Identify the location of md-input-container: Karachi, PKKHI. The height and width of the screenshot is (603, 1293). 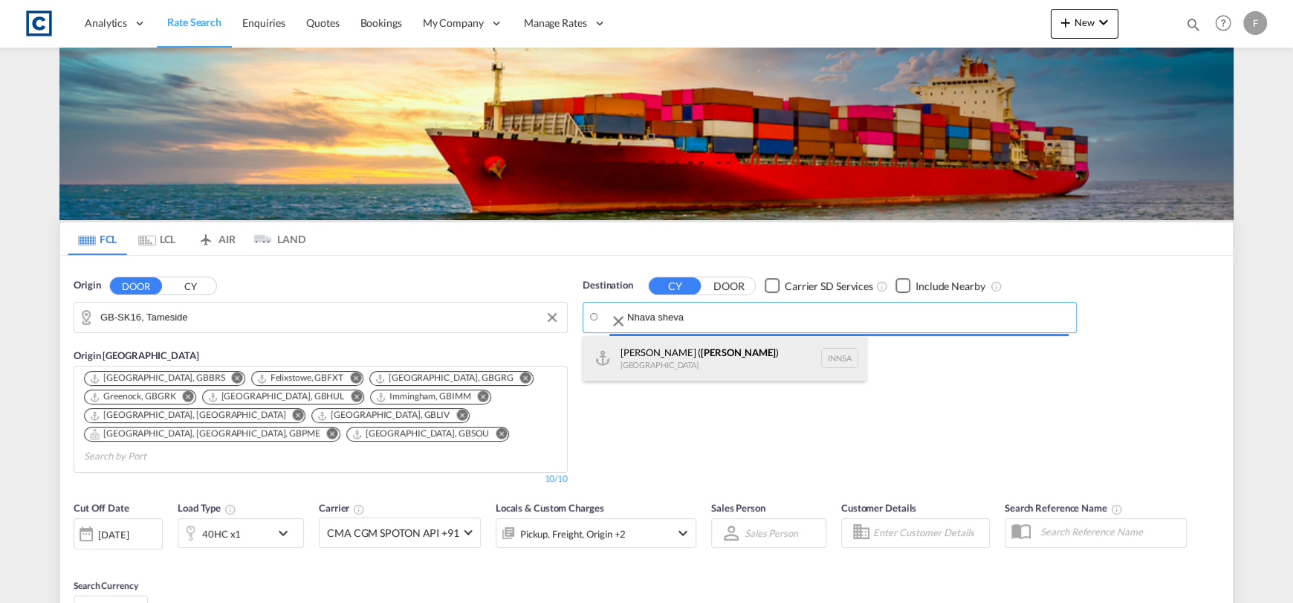
(829, 317).